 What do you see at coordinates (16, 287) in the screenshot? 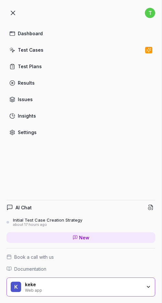
I see `span: k` at bounding box center [16, 287].